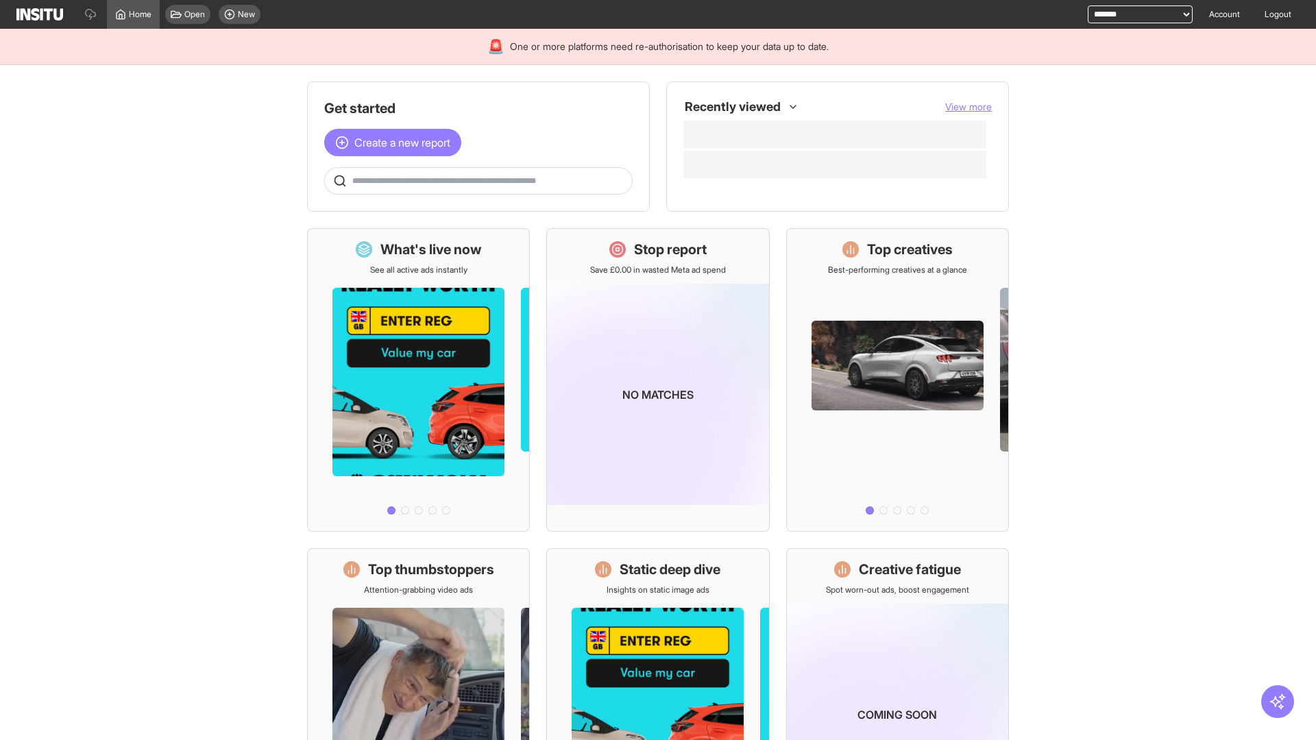 The height and width of the screenshot is (740, 1316). I want to click on button: Create a new report, so click(393, 143).